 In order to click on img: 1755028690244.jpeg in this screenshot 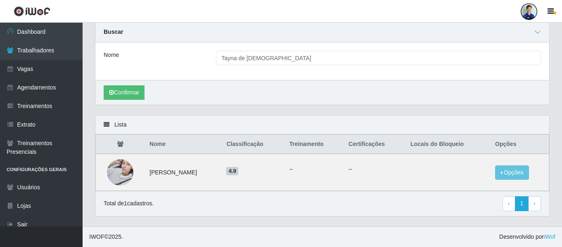, I will do `click(120, 172)`.